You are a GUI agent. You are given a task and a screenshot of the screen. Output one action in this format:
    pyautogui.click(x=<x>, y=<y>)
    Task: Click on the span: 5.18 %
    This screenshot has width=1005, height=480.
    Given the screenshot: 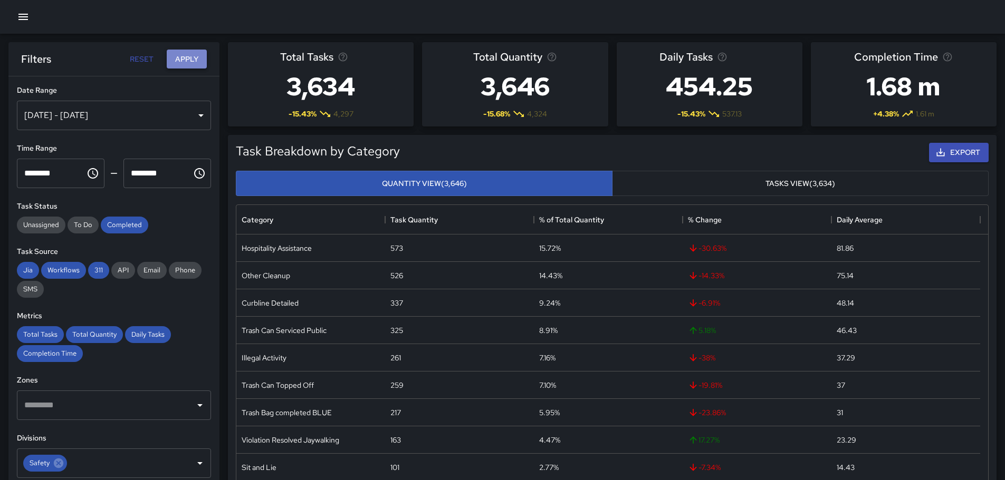 What is the action you would take?
    pyautogui.click(x=701, y=331)
    